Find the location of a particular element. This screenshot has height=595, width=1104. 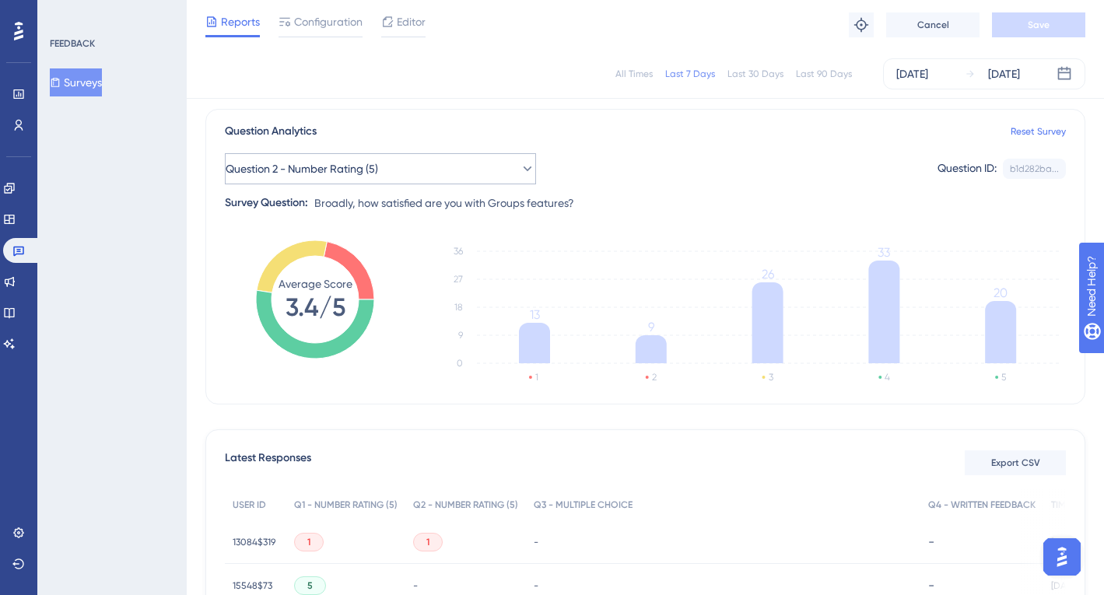

div: Survey Question: is located at coordinates (266, 203).